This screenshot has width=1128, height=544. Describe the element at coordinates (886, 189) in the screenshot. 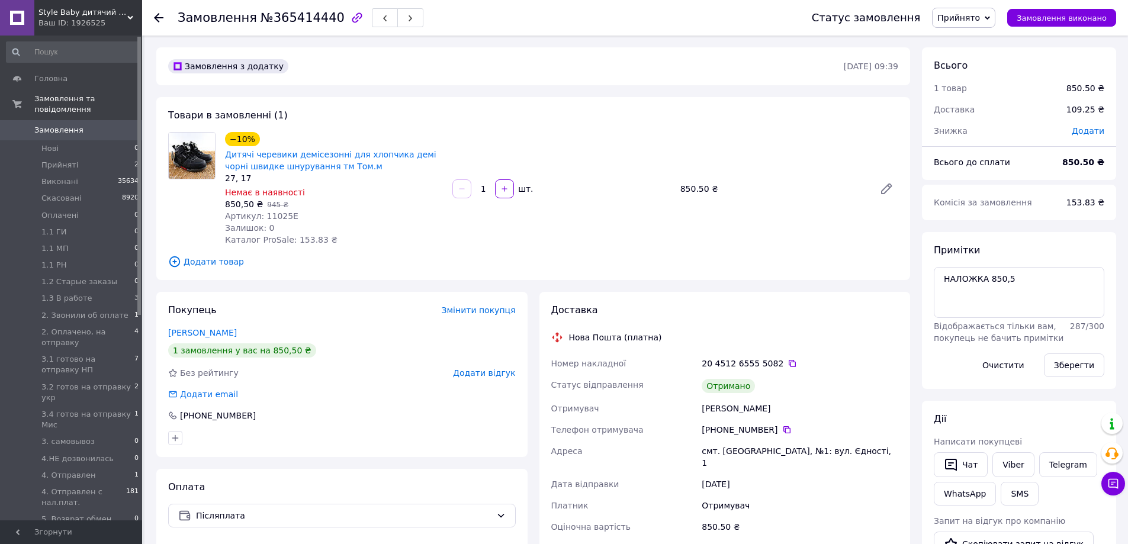

I see `a: Редагувати` at that location.